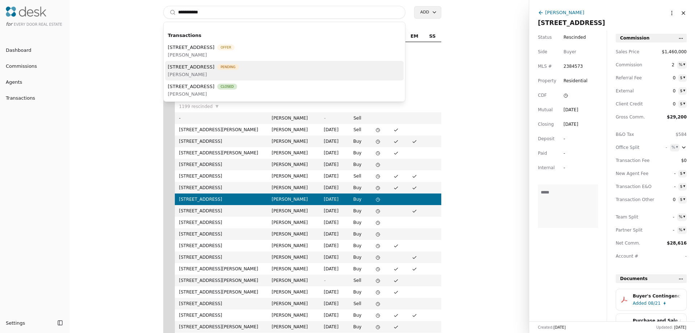 The image size is (695, 333). I want to click on span: $0, so click(680, 160).